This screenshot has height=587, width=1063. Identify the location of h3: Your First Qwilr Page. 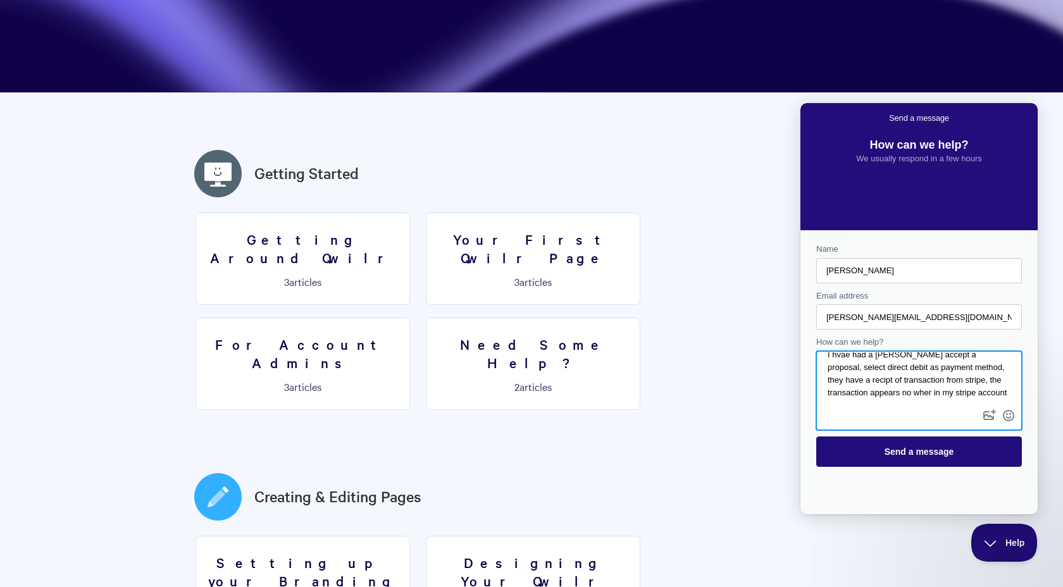
(533, 248).